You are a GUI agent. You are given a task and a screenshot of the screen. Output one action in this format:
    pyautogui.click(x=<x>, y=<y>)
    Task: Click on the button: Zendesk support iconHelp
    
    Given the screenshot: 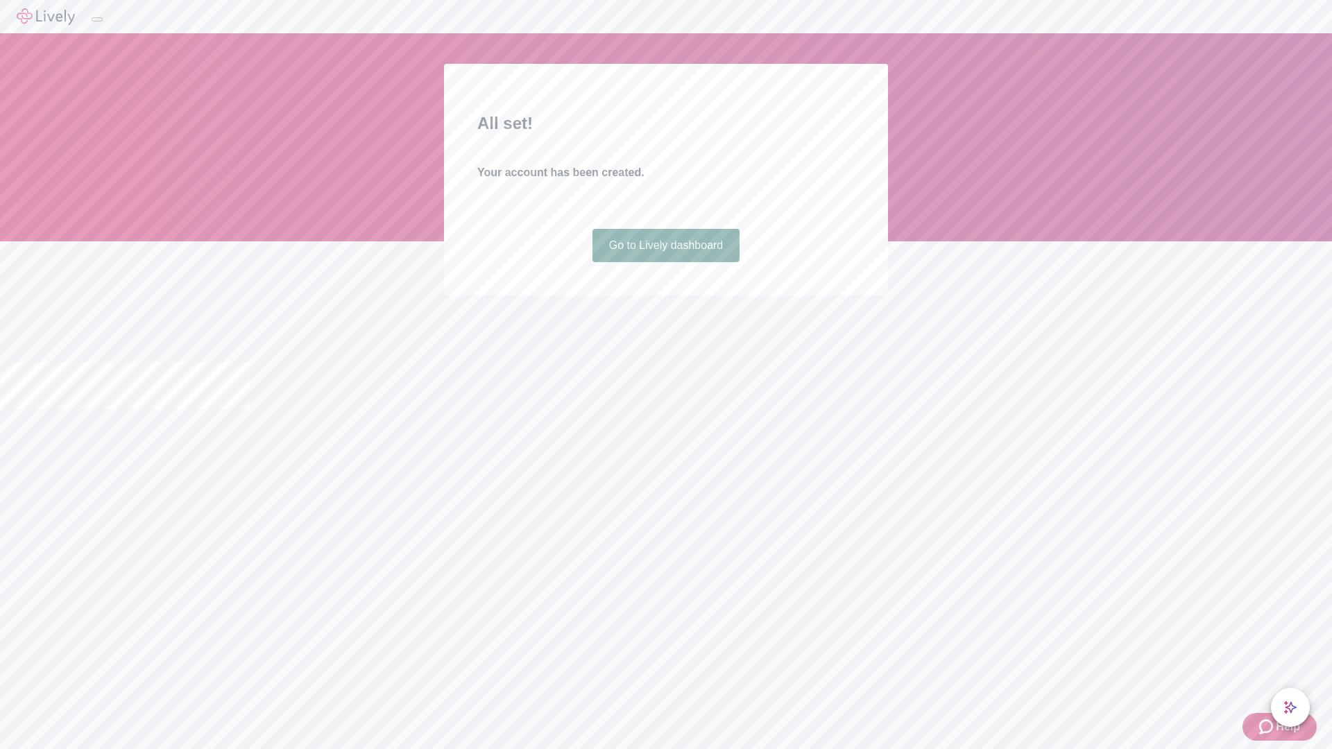 What is the action you would take?
    pyautogui.click(x=1279, y=727)
    